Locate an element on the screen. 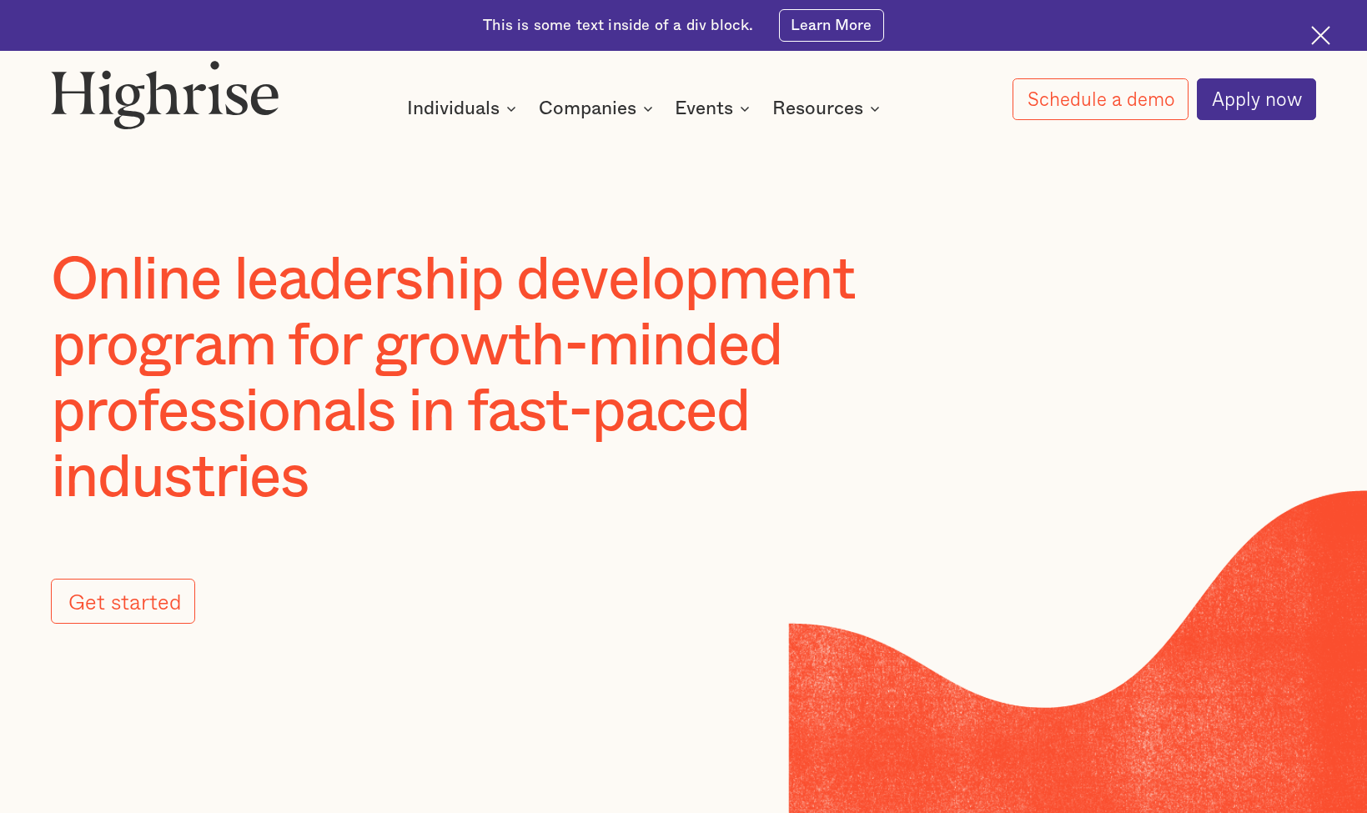  a: Get started is located at coordinates (123, 602).